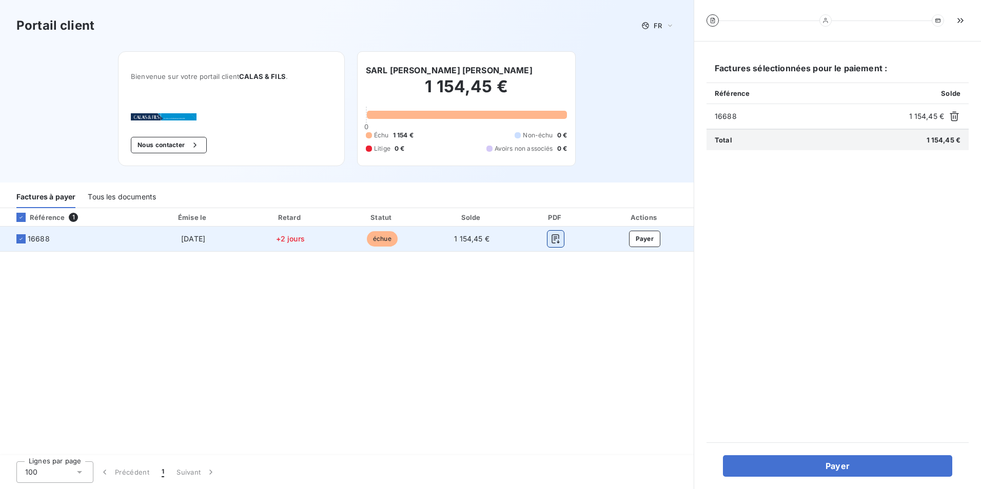 The height and width of the screenshot is (489, 981). I want to click on div: Retard, so click(290, 217).